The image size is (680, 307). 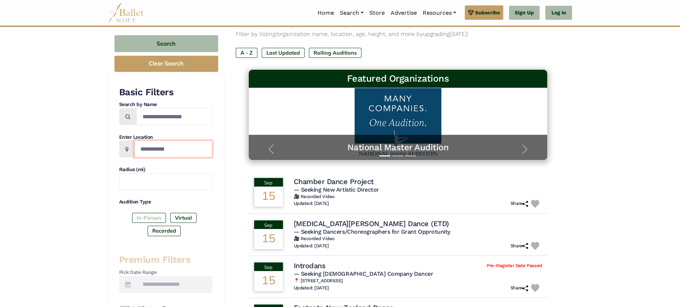 I want to click on h4: Chamber Dance Project, so click(x=334, y=182).